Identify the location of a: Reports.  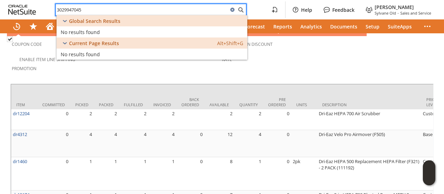
(283, 26).